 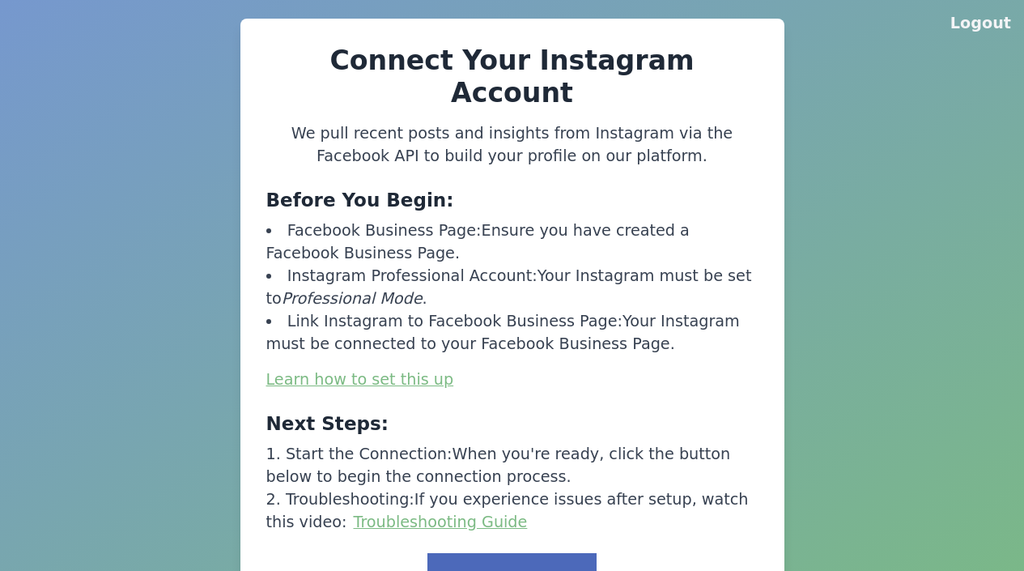 I want to click on span: Troubleshooting:, so click(x=350, y=499).